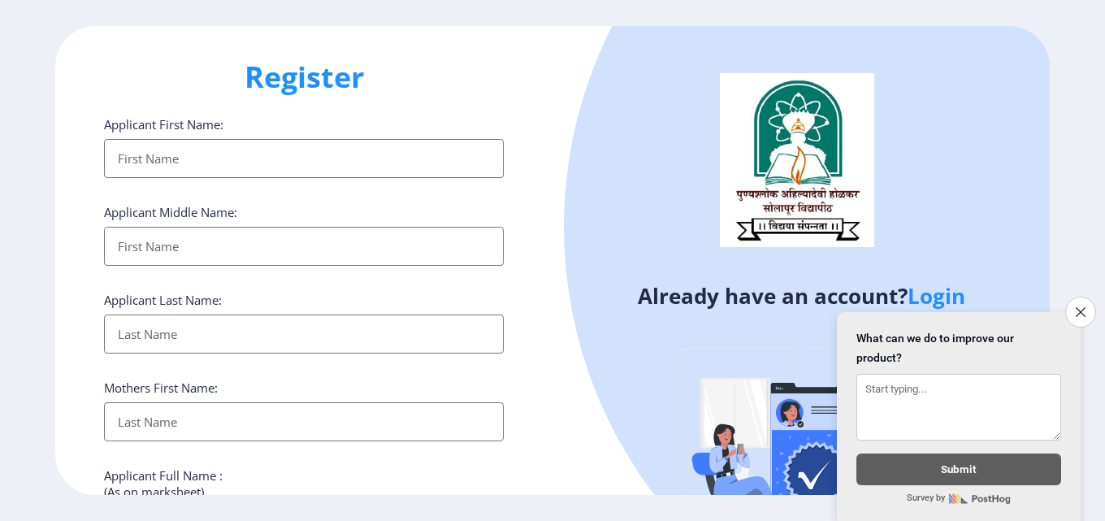 The width and height of the screenshot is (1105, 521). Describe the element at coordinates (163, 124) in the screenshot. I see `label: Applicant First Name:` at that location.